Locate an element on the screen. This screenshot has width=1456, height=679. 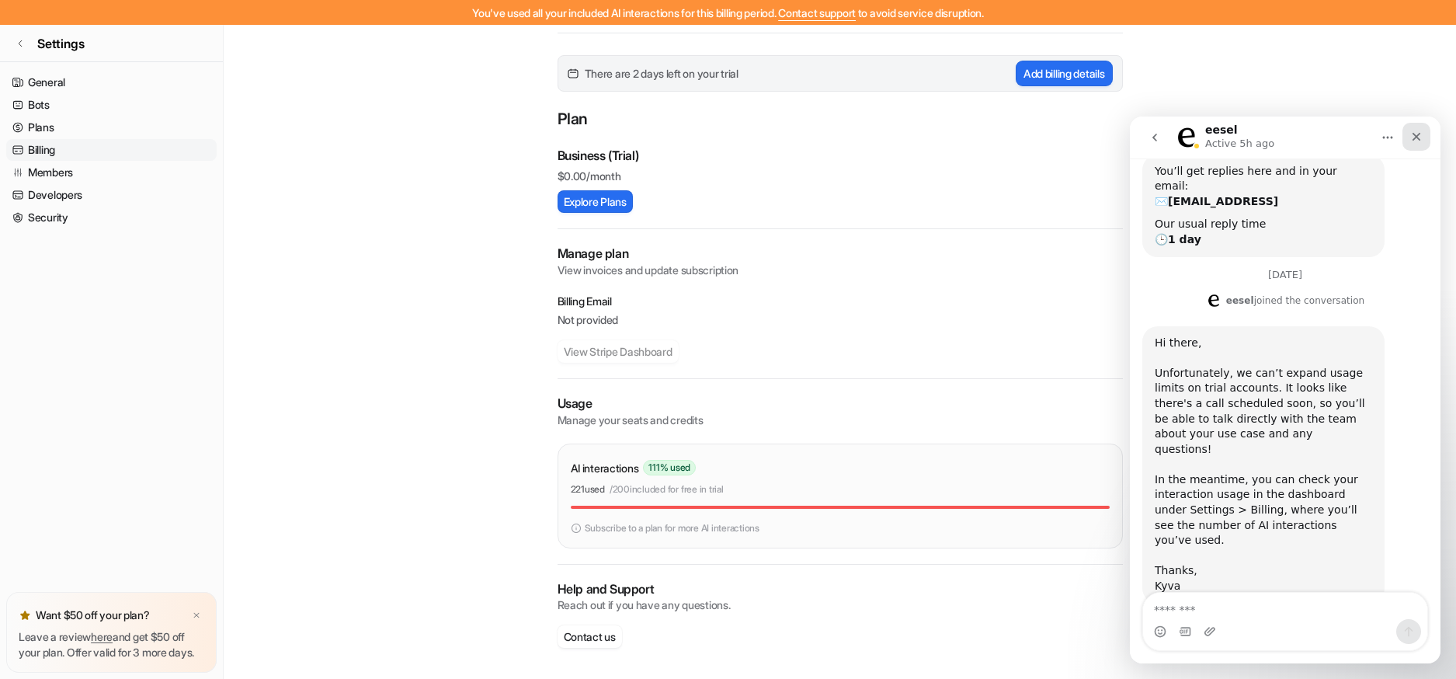
h1: eesel is located at coordinates (92, 13).